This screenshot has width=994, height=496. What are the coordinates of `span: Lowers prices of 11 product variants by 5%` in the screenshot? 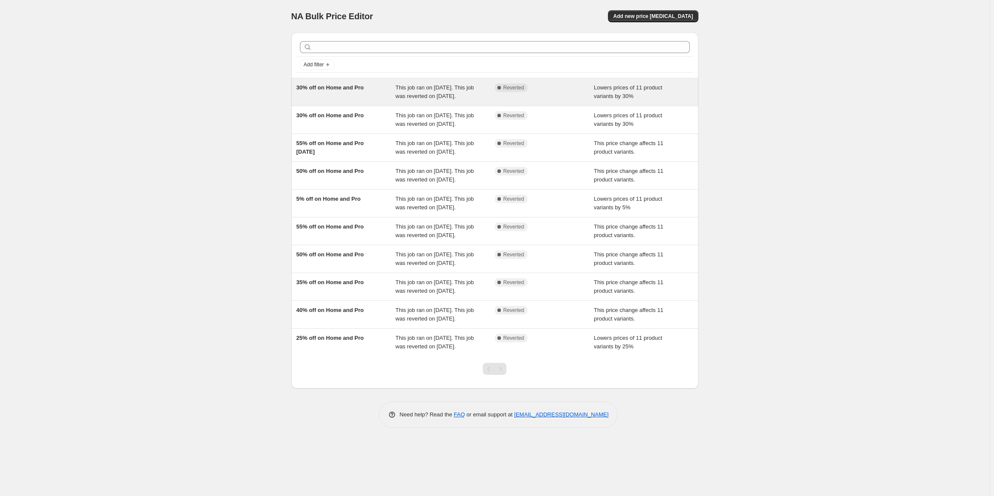 It's located at (628, 203).